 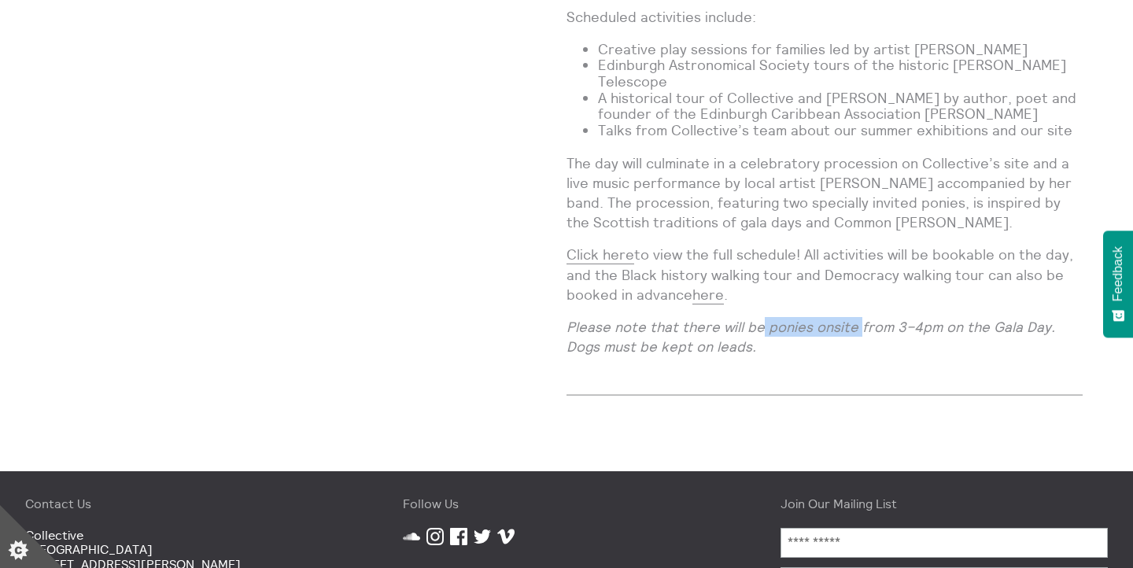 I want to click on h4: Follow Us, so click(x=567, y=504).